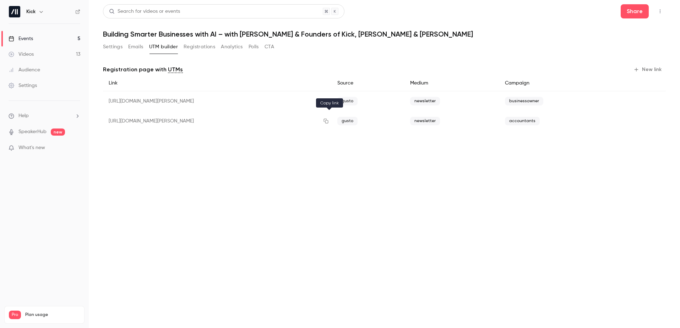  I want to click on img: Kick, so click(15, 12).